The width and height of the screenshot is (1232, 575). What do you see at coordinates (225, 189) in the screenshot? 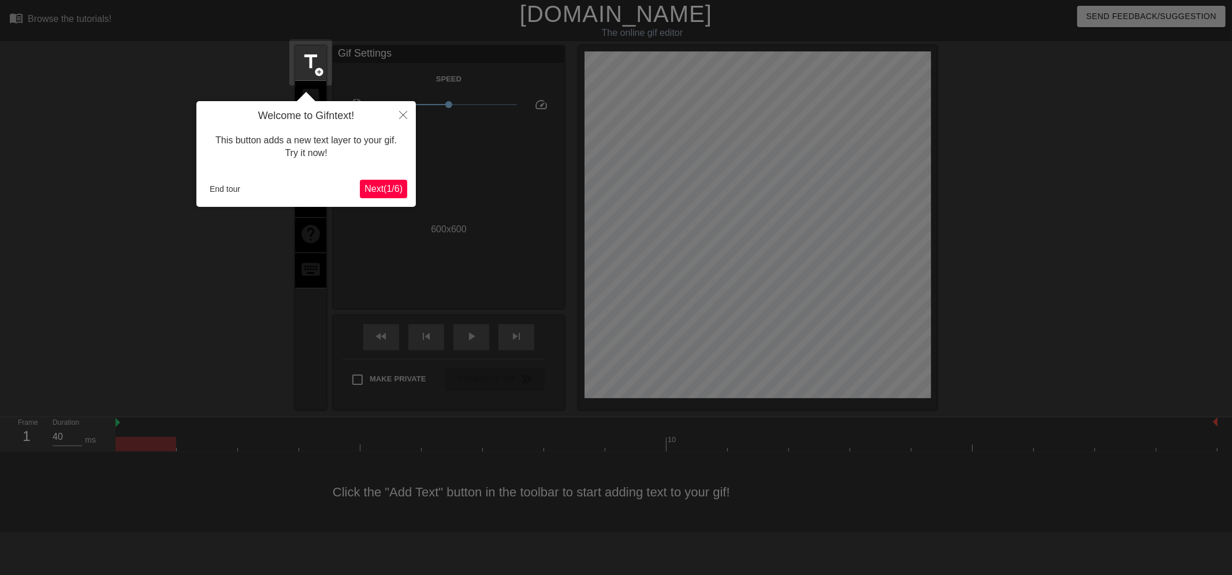
I see `button: End tour` at bounding box center [225, 189].